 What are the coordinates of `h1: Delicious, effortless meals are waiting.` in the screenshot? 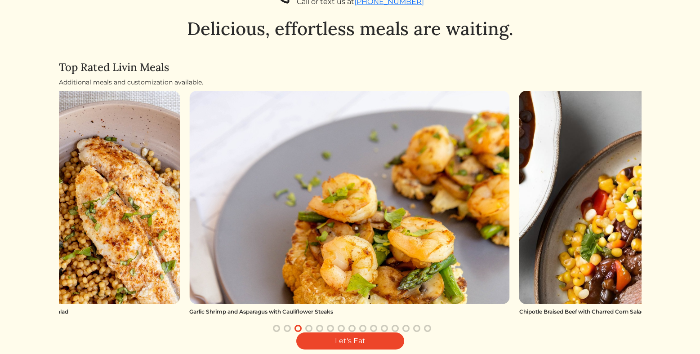 It's located at (350, 29).